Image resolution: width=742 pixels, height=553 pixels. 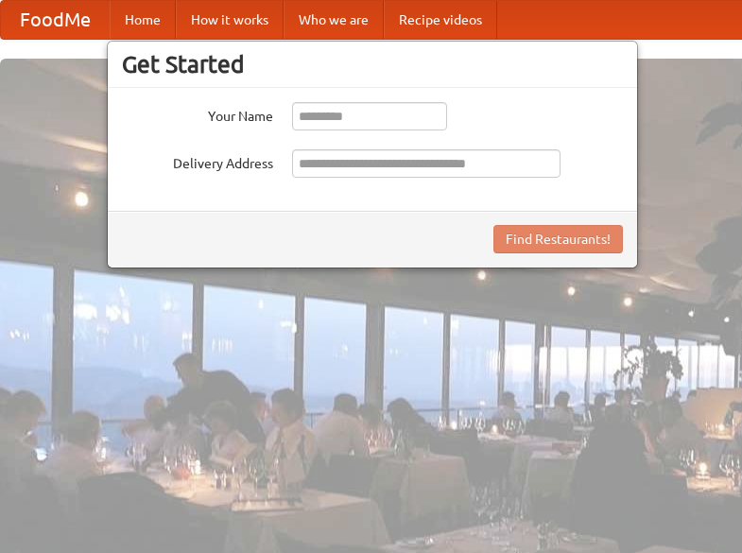 What do you see at coordinates (230, 20) in the screenshot?
I see `a: How it works` at bounding box center [230, 20].